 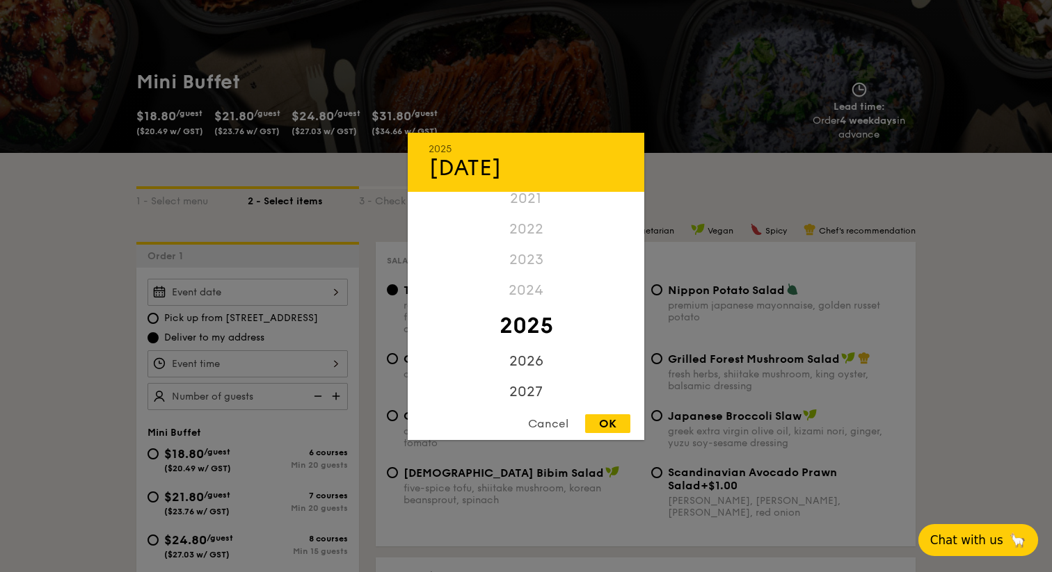 I want to click on button: Chat with us🦙, so click(x=978, y=540).